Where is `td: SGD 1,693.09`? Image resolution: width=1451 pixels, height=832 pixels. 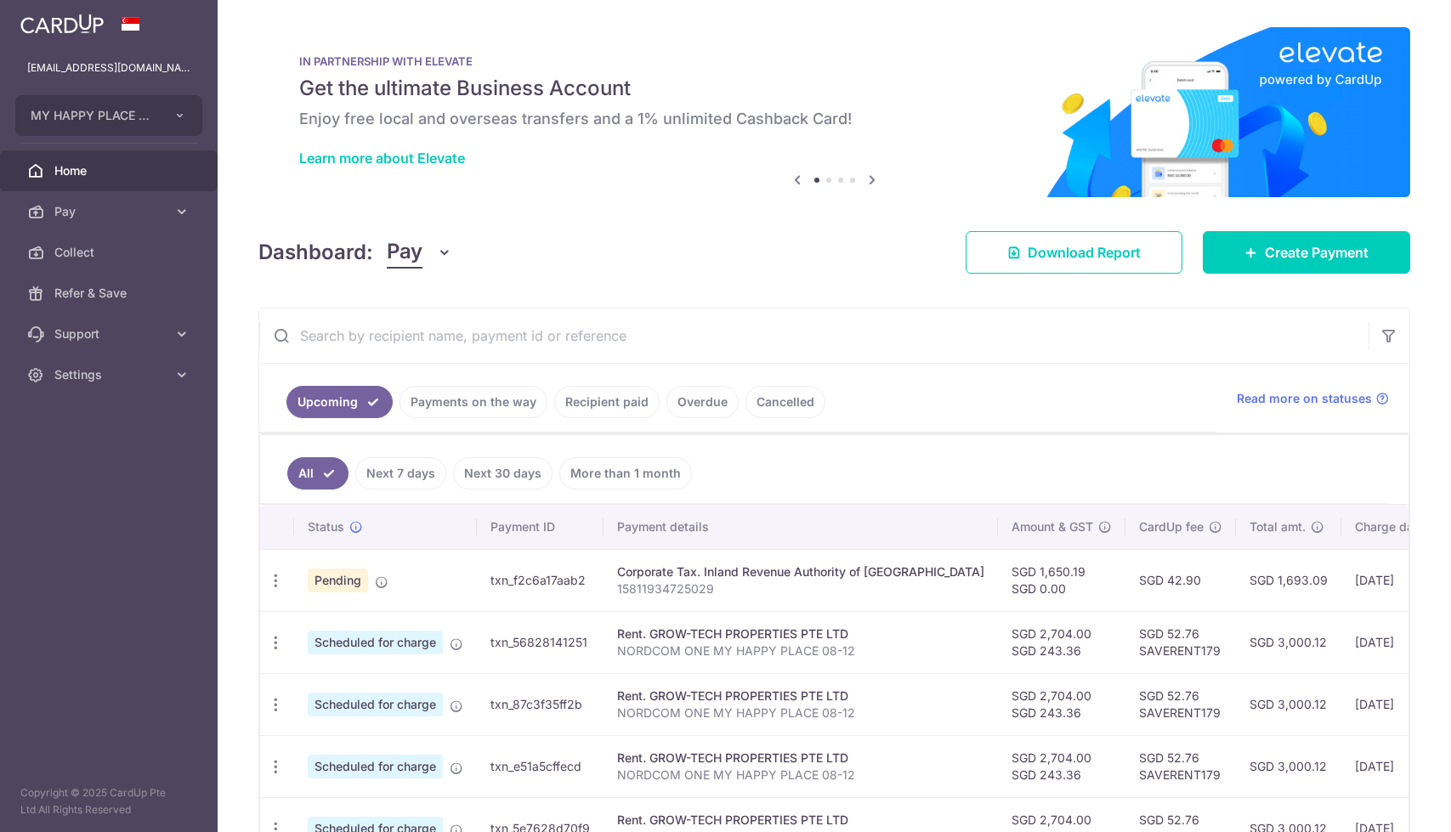
td: SGD 1,693.09 is located at coordinates (1289, 580).